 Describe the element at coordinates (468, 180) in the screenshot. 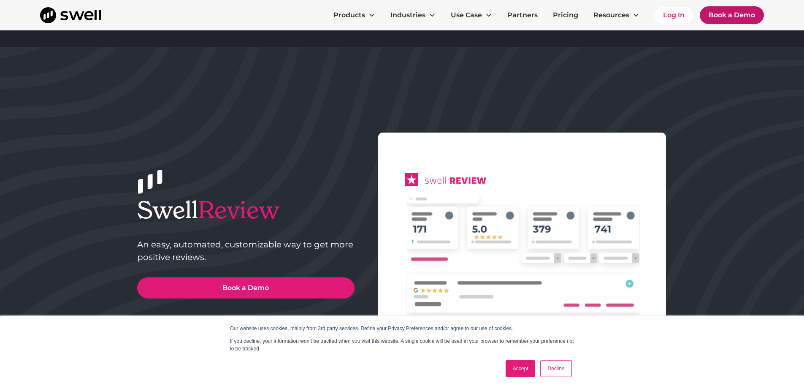

I see `g: REVIEW` at that location.